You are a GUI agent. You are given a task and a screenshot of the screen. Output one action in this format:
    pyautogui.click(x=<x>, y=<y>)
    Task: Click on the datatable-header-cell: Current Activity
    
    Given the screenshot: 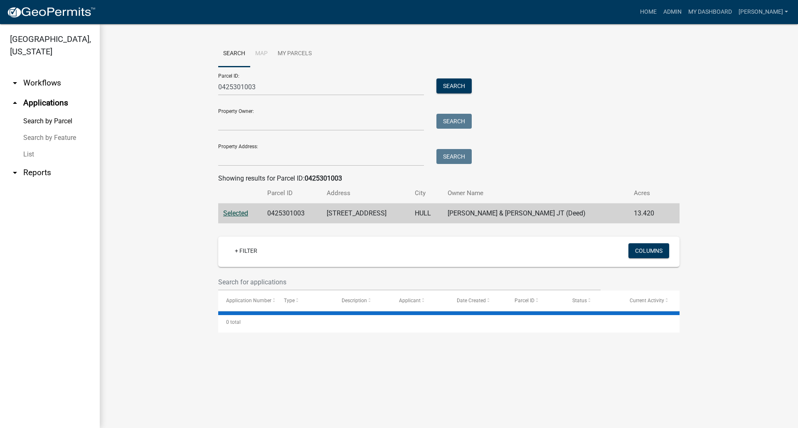 What is the action you would take?
    pyautogui.click(x=650, y=301)
    